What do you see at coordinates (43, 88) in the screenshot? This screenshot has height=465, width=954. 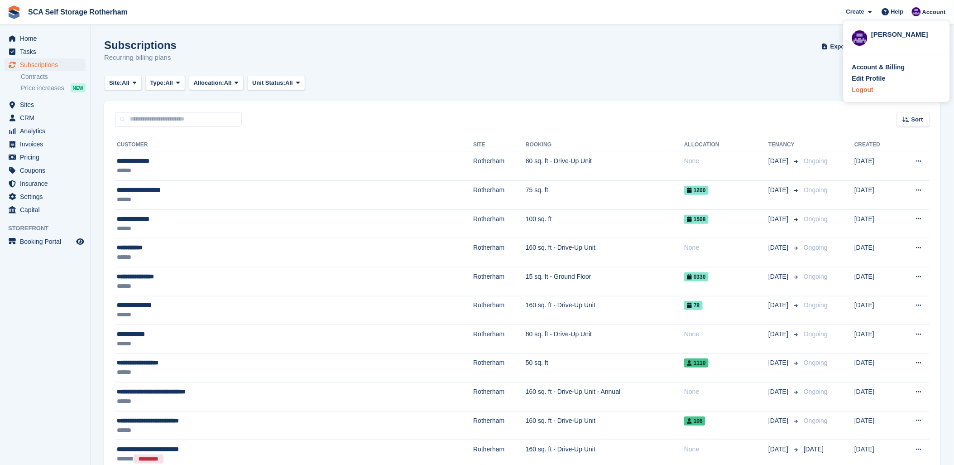 I see `span: Price increases` at bounding box center [43, 88].